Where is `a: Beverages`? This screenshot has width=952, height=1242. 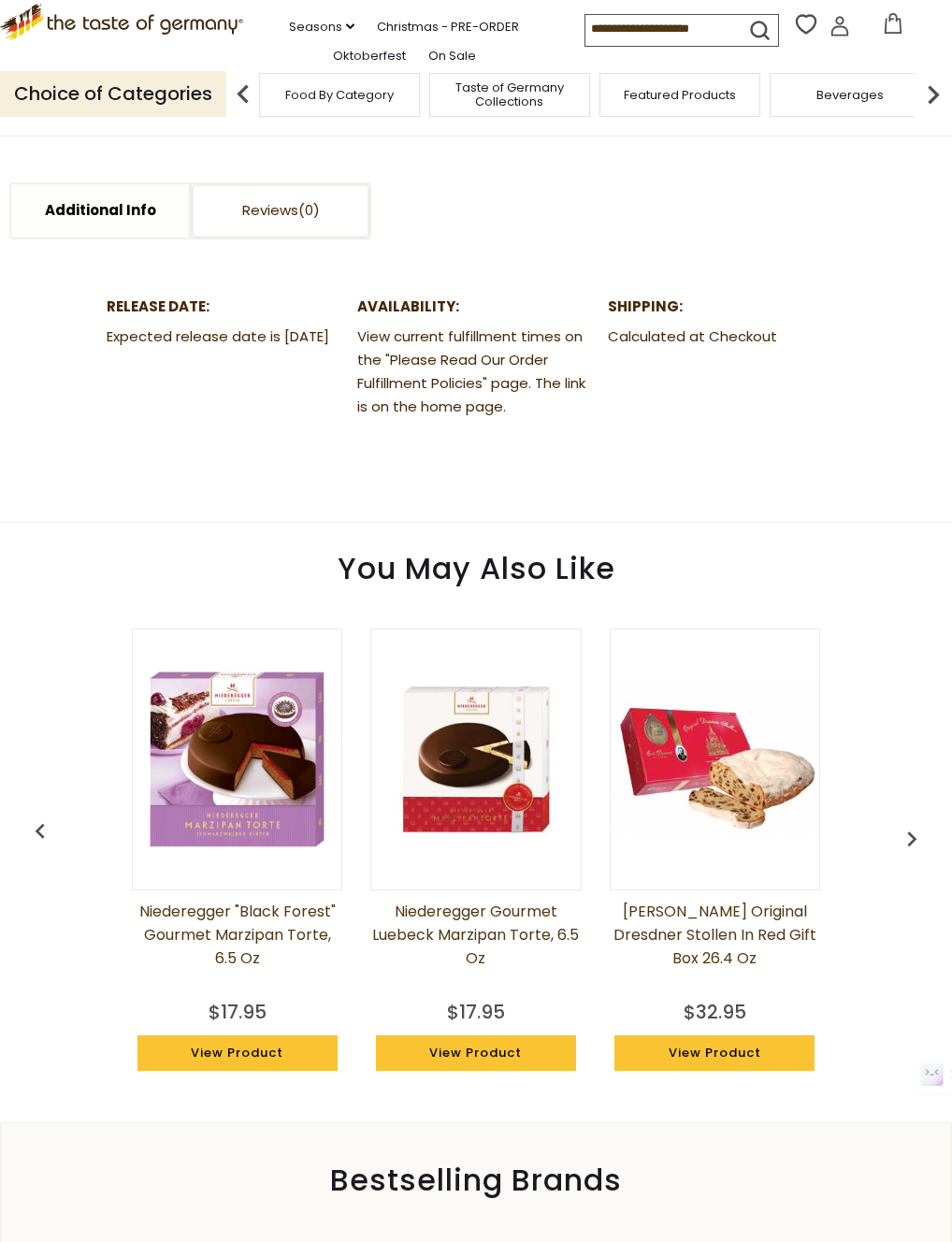
a: Beverages is located at coordinates (850, 94).